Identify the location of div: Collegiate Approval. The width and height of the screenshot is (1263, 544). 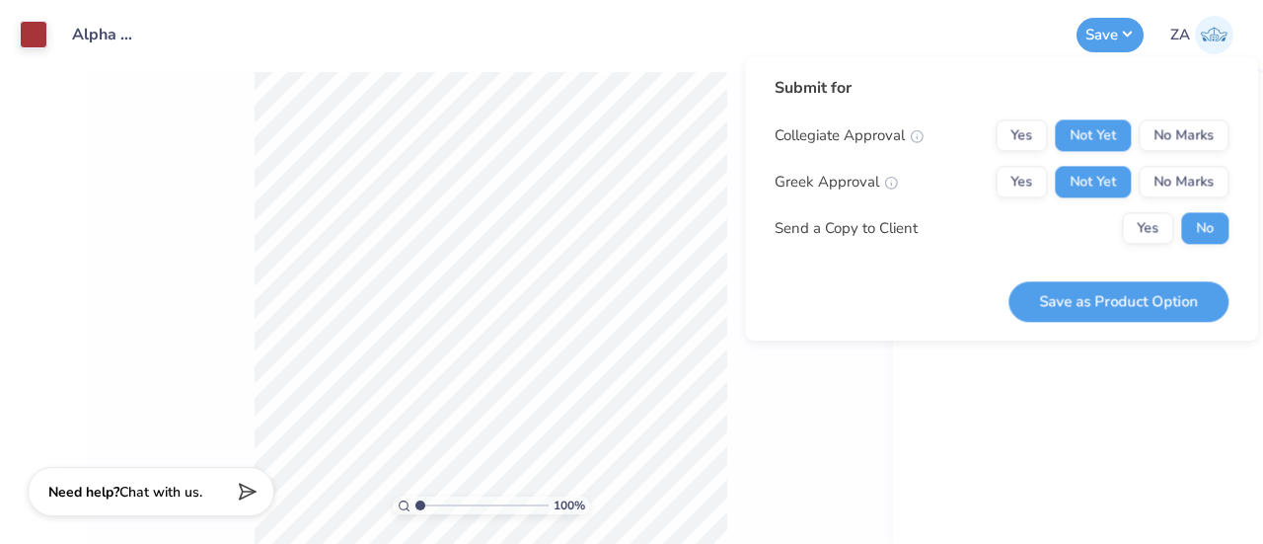
(848, 135).